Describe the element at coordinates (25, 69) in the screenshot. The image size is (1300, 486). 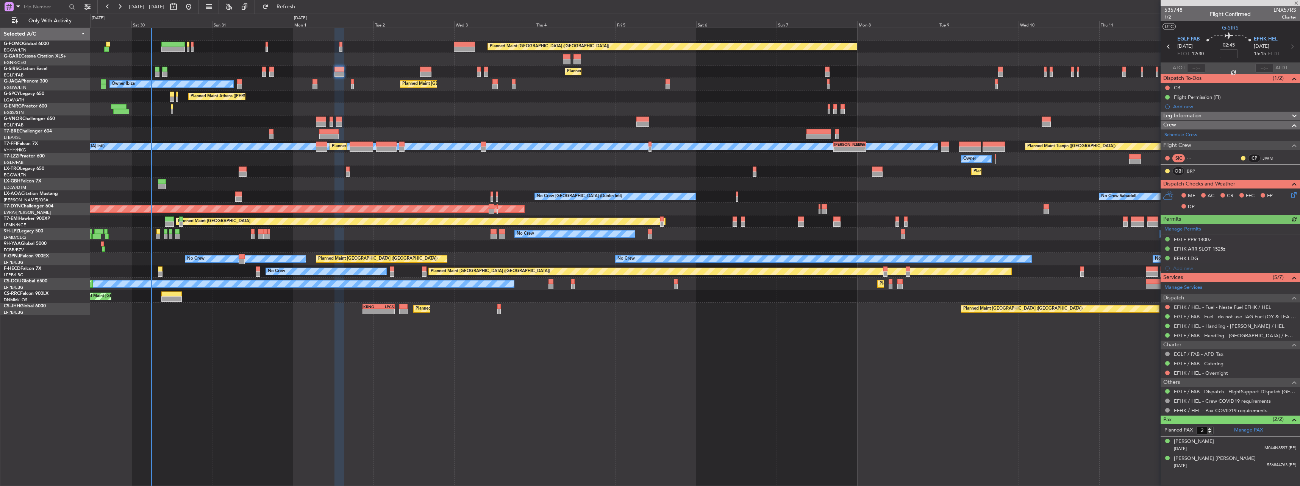
I see `a: G-SIRSCitation Excel` at that location.